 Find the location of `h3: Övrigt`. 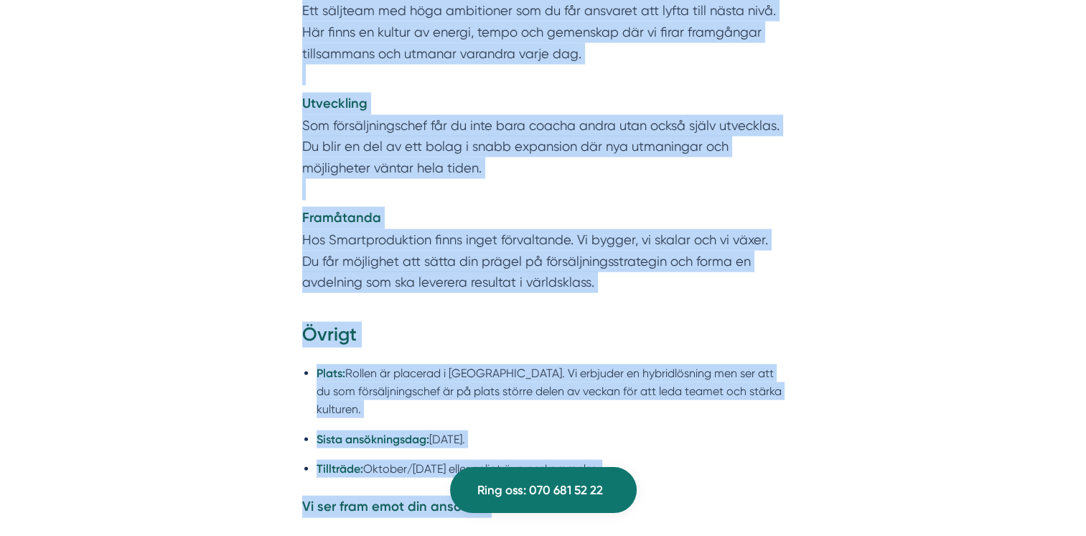

h3: Övrigt is located at coordinates (543, 338).